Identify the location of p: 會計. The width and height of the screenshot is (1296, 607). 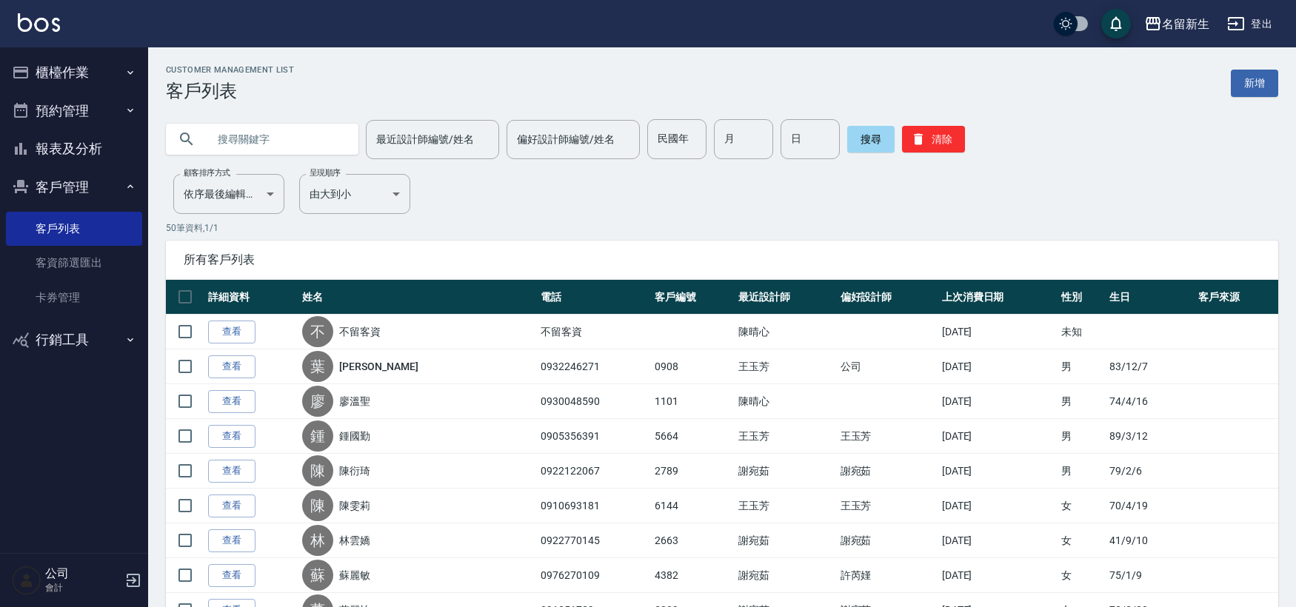
(83, 588).